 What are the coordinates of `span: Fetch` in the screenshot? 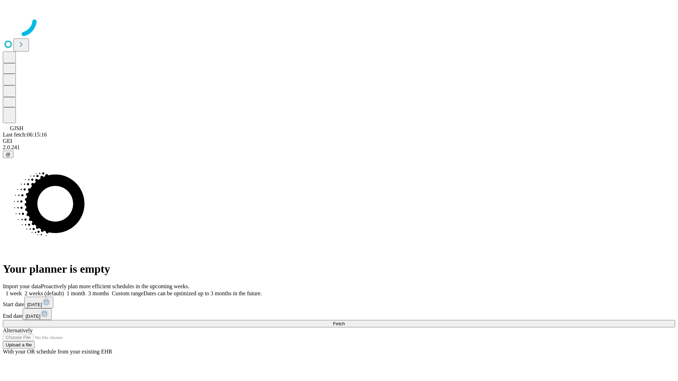 It's located at (339, 324).